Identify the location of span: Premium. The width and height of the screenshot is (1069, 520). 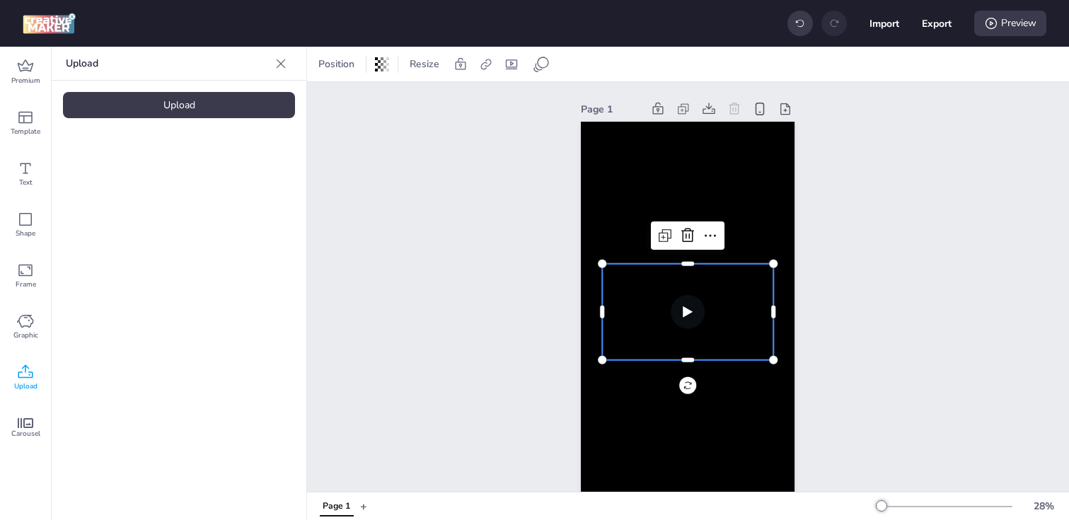
(25, 81).